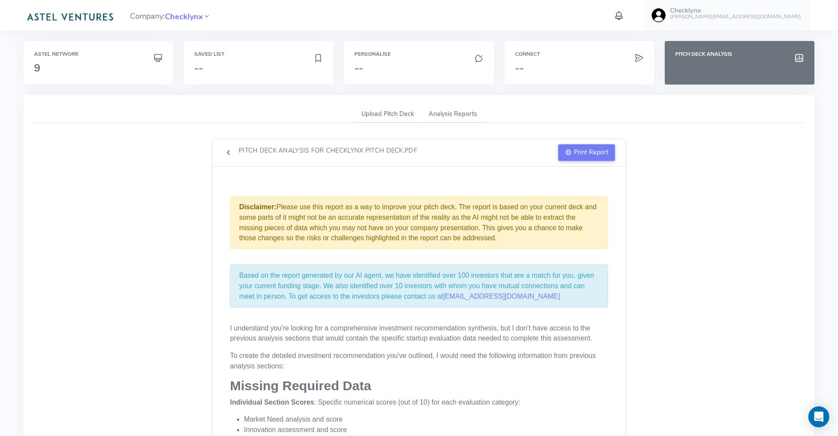 This screenshot has height=436, width=838. Describe the element at coordinates (258, 54) in the screenshot. I see `h6: Saved List` at that location.